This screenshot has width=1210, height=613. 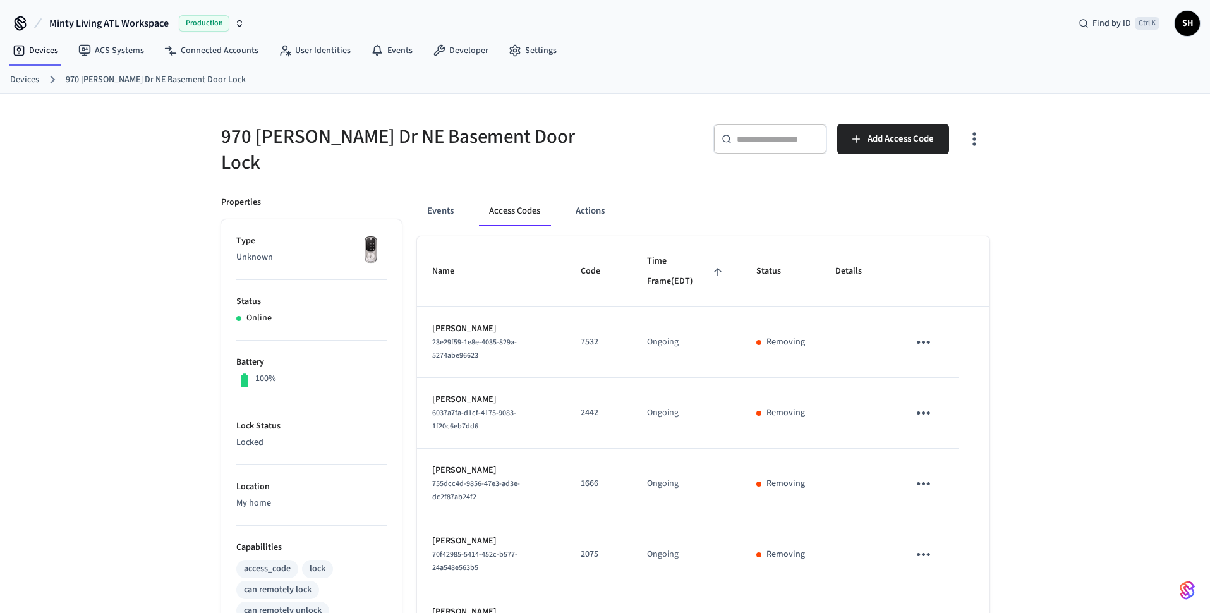 What do you see at coordinates (211, 51) in the screenshot?
I see `a: Connected Accounts` at bounding box center [211, 51].